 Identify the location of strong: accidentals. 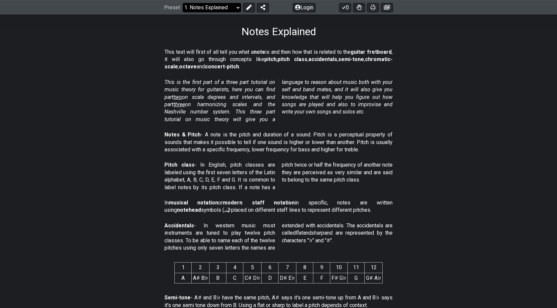
(322, 59).